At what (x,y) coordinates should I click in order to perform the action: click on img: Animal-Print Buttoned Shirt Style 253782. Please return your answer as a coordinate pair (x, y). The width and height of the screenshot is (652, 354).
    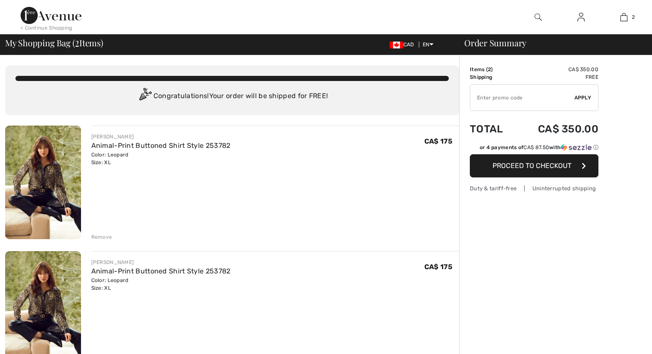
    Looking at the image, I should click on (43, 182).